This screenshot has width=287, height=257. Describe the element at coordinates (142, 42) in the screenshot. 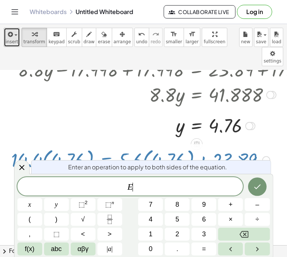

I see `span: undo` at that location.